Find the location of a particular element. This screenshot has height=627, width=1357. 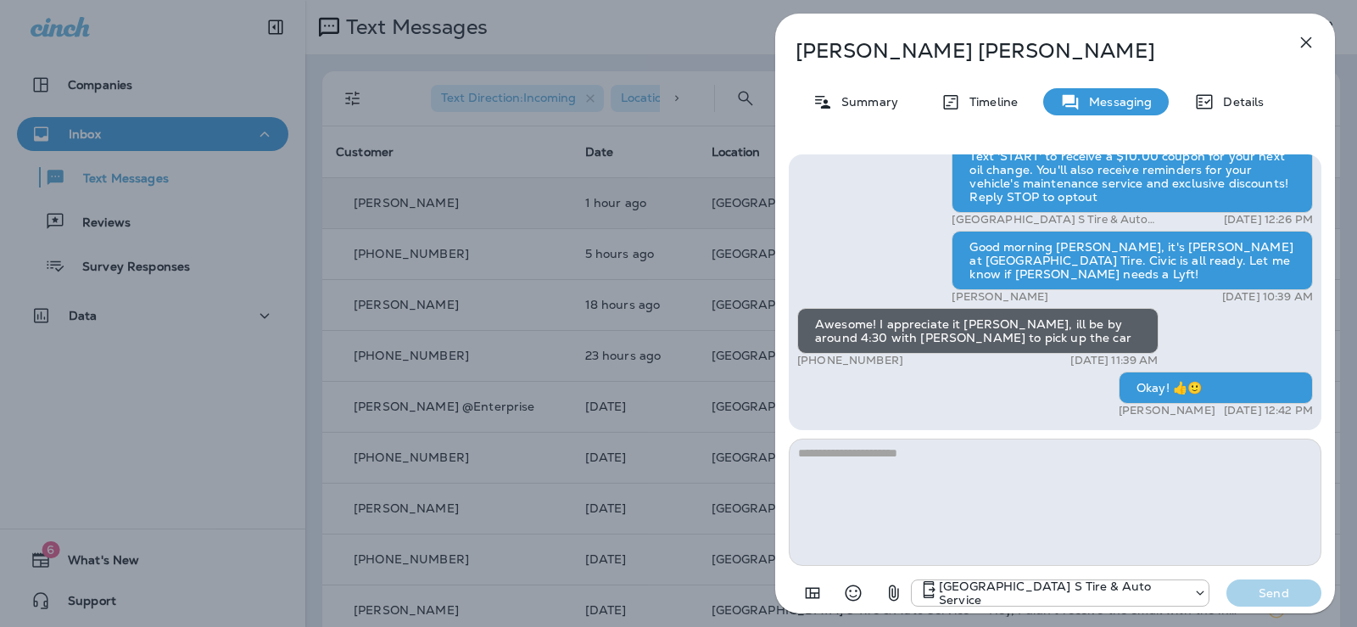

p: Messaging is located at coordinates (1116, 102).